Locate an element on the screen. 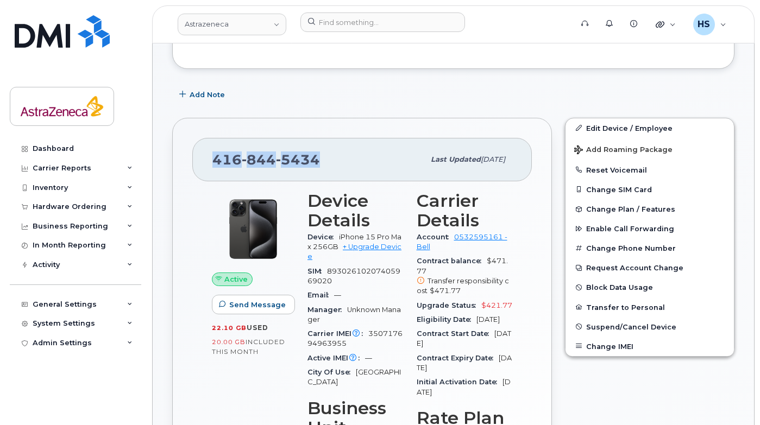 This screenshot has width=760, height=425. span: 844 is located at coordinates (258, 160).